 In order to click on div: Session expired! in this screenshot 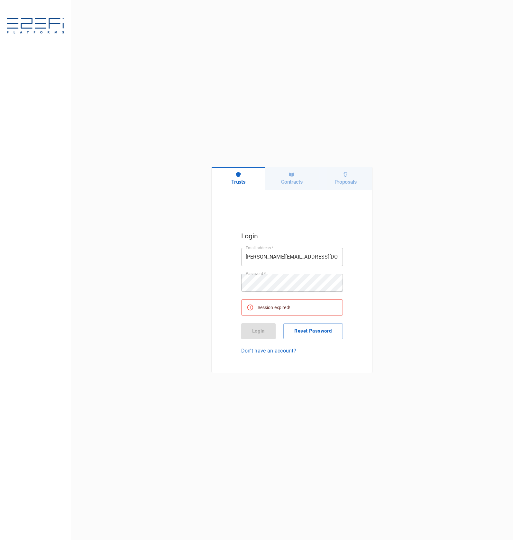, I will do `click(274, 308)`.